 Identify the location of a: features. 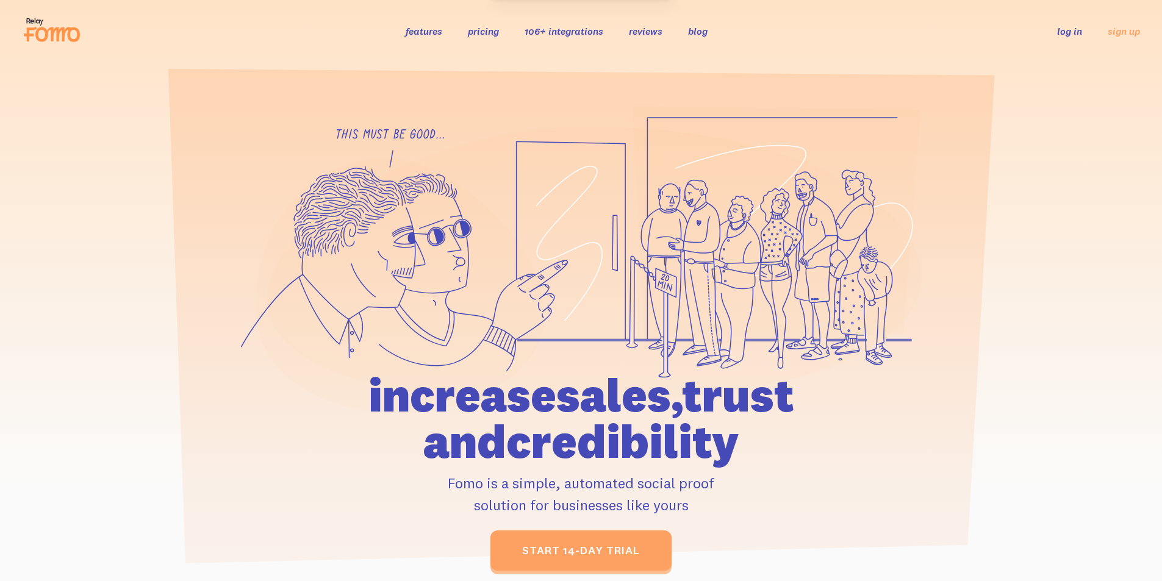
(424, 31).